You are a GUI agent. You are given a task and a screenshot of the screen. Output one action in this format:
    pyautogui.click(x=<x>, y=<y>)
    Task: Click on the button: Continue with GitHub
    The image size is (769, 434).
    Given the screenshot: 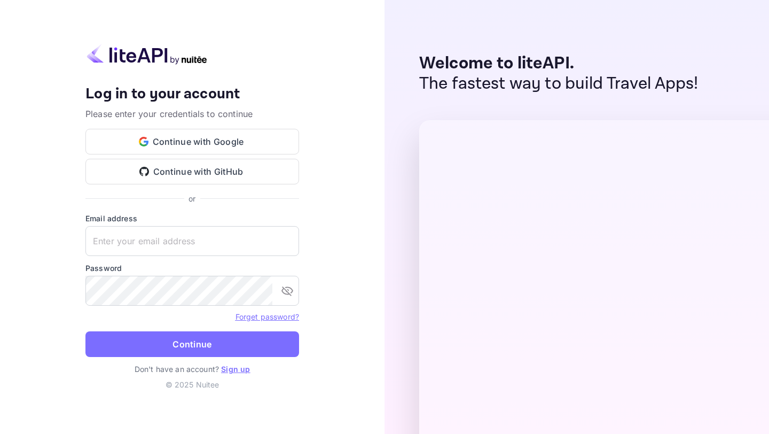 What is the action you would take?
    pyautogui.click(x=192, y=171)
    